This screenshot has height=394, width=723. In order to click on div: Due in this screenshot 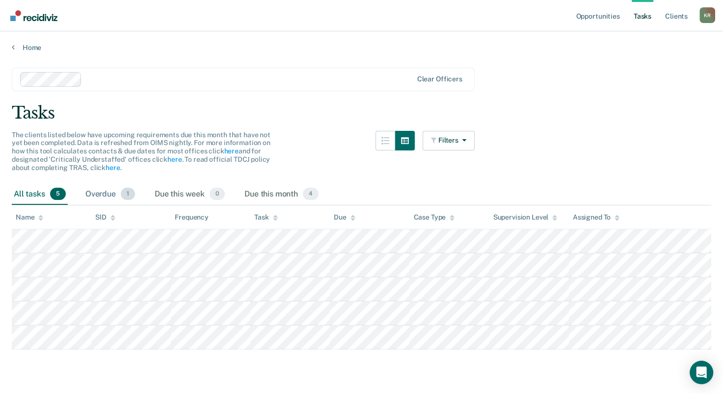, I will do `click(344, 217)`.